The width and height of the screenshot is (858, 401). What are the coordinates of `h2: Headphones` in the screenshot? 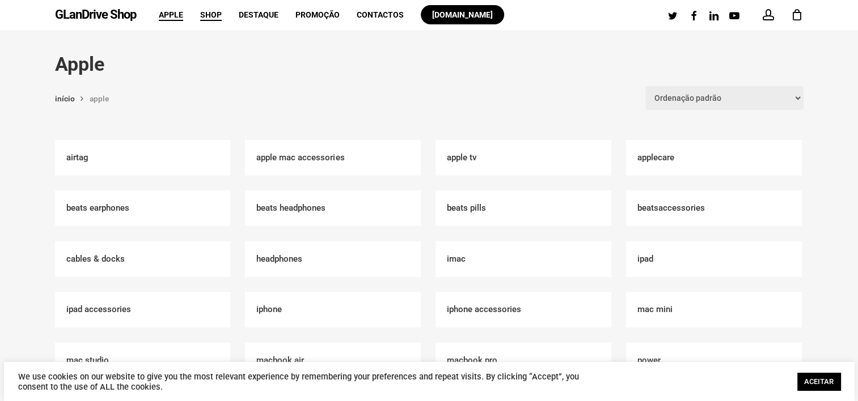 It's located at (333, 259).